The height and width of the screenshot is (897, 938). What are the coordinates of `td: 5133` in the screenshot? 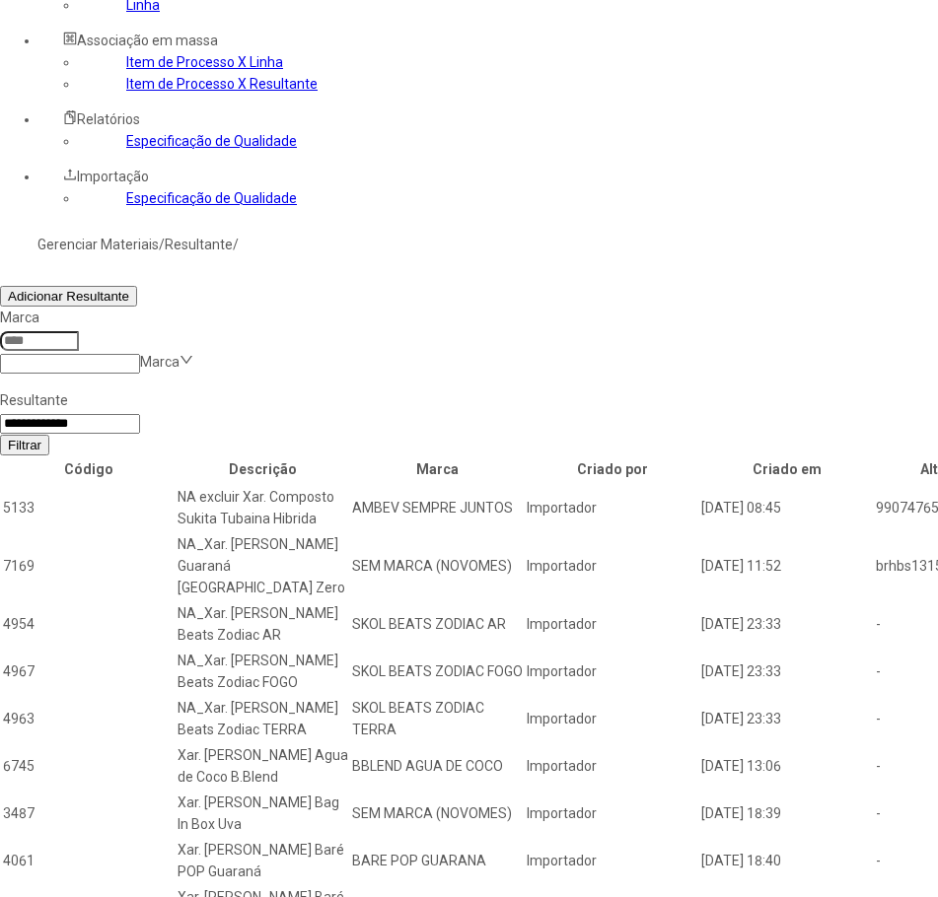 It's located at (88, 508).